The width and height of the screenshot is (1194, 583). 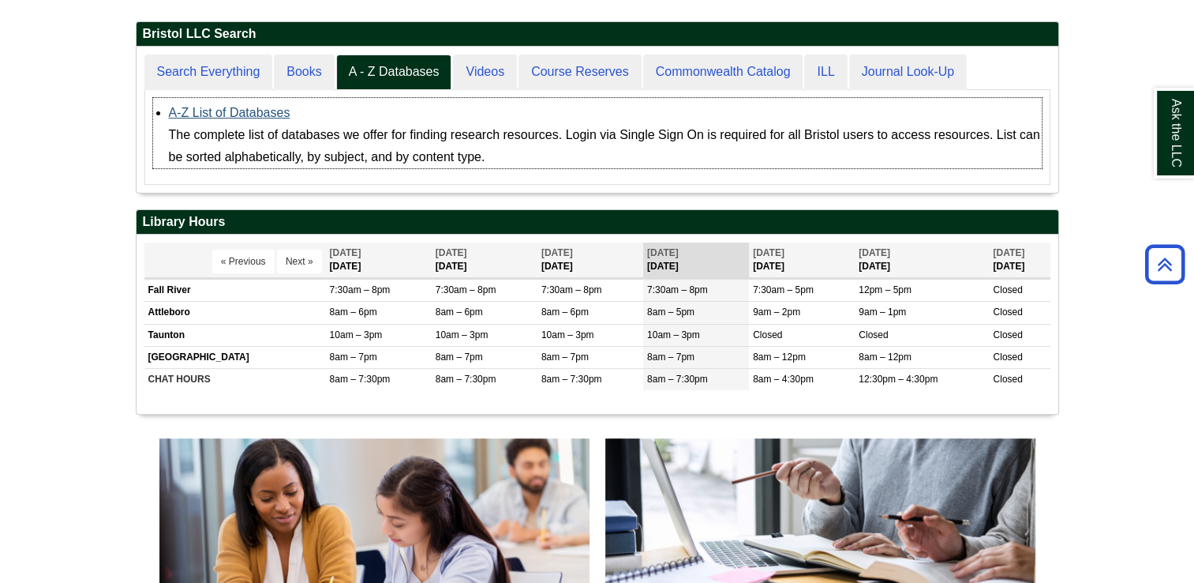 I want to click on span: 9am – 1pm, so click(x=883, y=312).